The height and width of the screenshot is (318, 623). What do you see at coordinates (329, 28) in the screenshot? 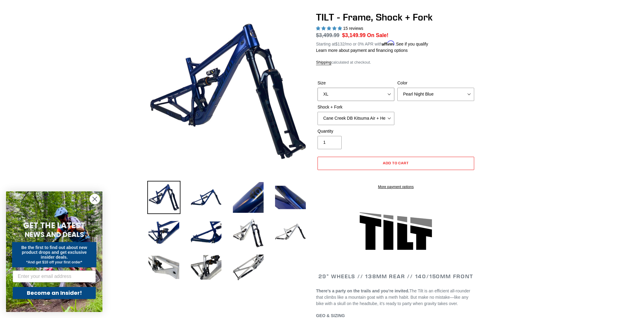
I see `span: 5.00 stars` at bounding box center [329, 28].